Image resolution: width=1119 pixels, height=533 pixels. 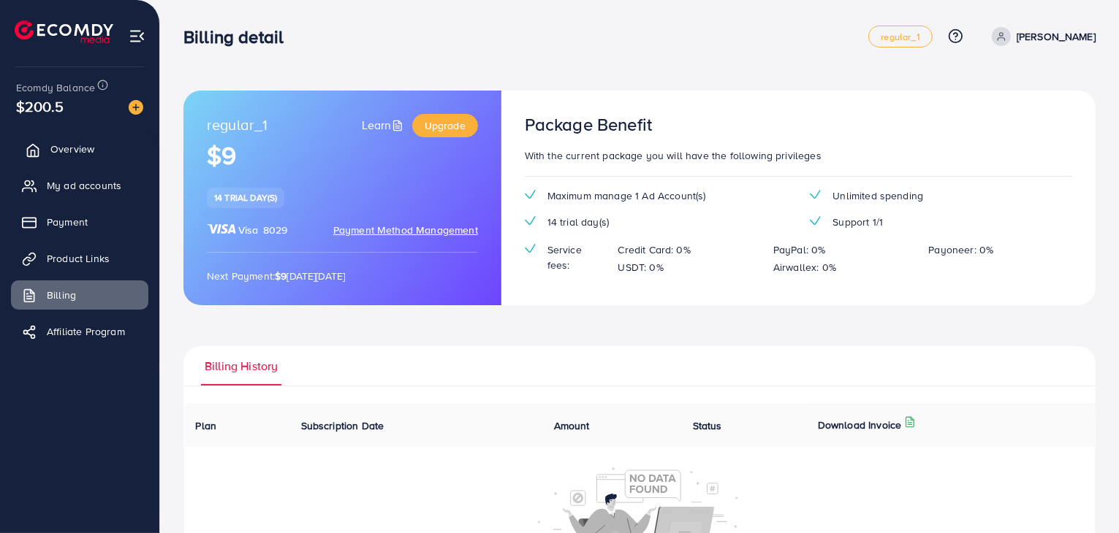 What do you see at coordinates (64, 31) in the screenshot?
I see `img: logo` at bounding box center [64, 31].